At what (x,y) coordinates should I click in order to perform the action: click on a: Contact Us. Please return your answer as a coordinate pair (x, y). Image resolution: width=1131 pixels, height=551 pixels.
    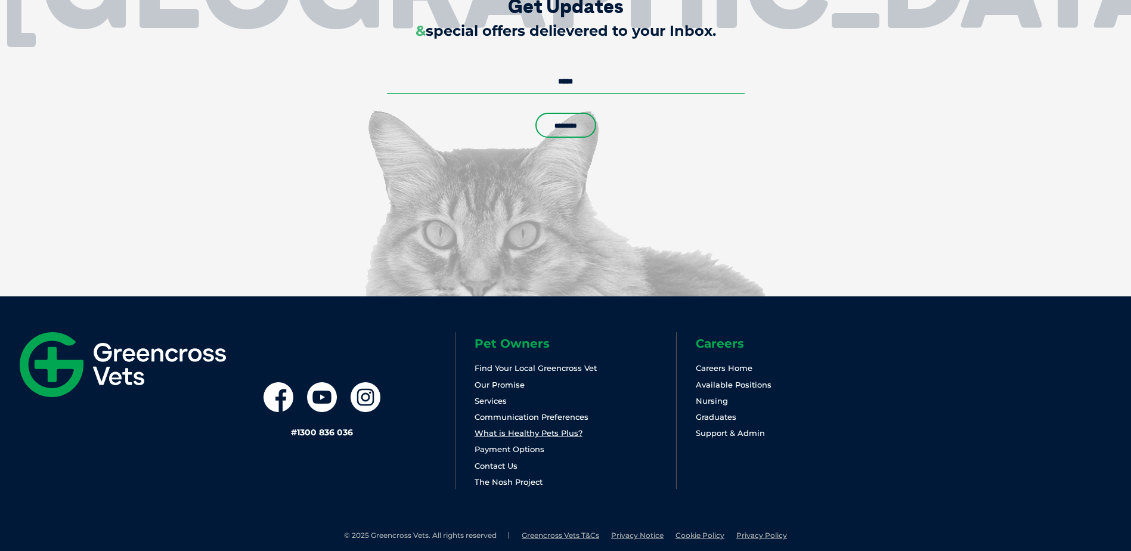
    Looking at the image, I should click on (496, 466).